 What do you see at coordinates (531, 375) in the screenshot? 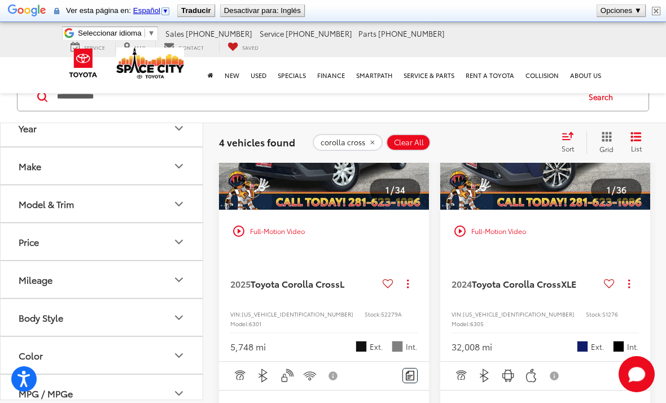
I see `img: Apple CarPlay` at bounding box center [531, 375].